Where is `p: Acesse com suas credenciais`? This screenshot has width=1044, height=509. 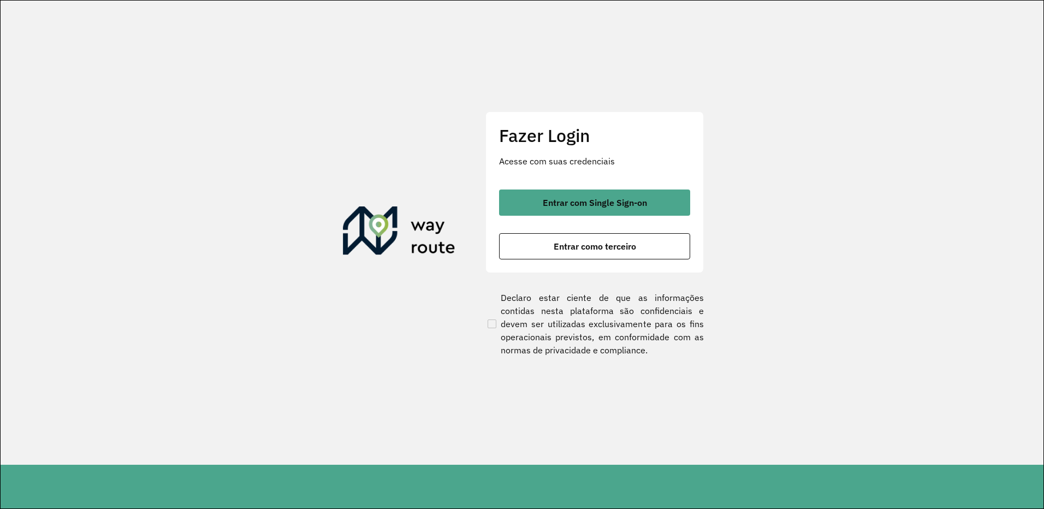 p: Acesse com suas credenciais is located at coordinates (595, 161).